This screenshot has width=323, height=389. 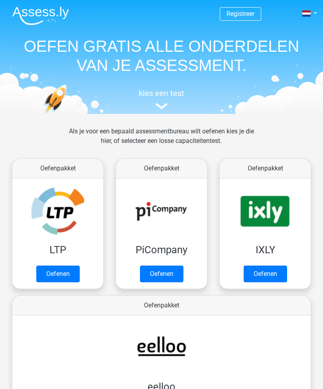 What do you see at coordinates (161, 99) in the screenshot?
I see `a: kies een test` at bounding box center [161, 99].